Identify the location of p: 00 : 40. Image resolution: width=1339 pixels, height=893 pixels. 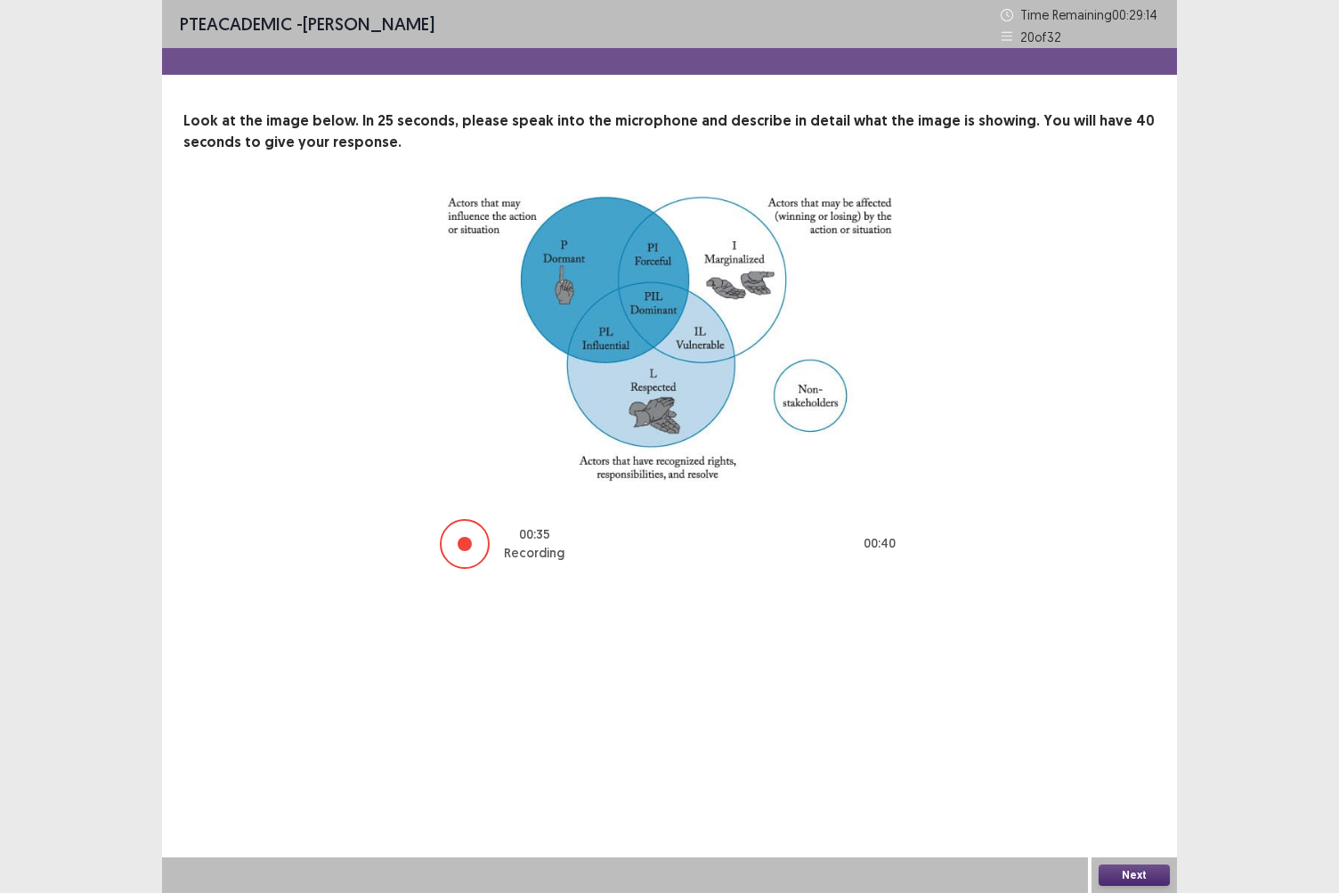
(879, 543).